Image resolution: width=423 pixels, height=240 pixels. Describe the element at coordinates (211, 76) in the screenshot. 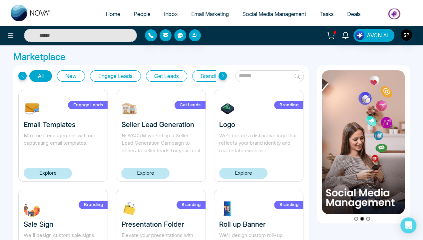

I see `button: Branding` at that location.